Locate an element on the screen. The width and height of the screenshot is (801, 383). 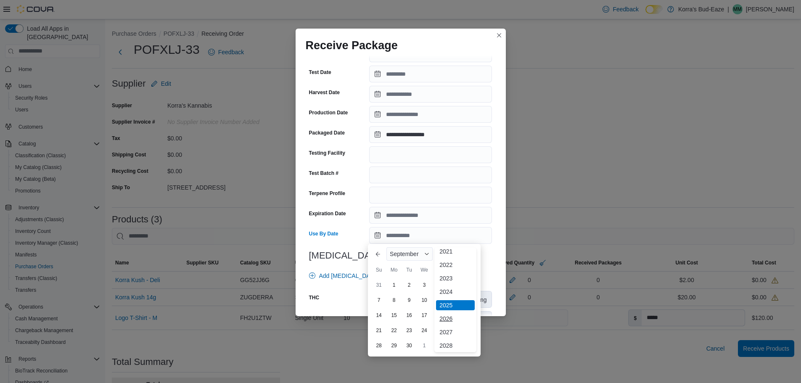
div: We is located at coordinates (424, 270).